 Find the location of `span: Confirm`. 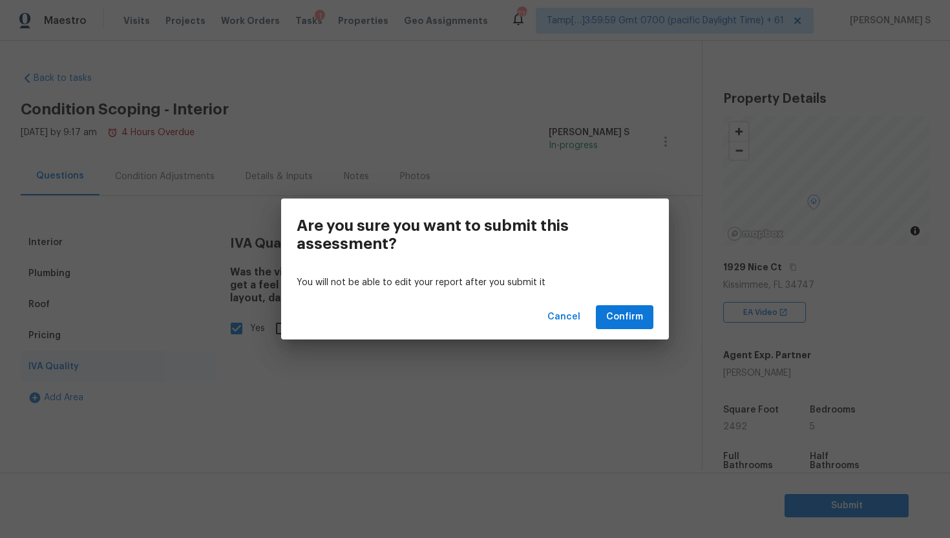

span: Confirm is located at coordinates (624, 317).